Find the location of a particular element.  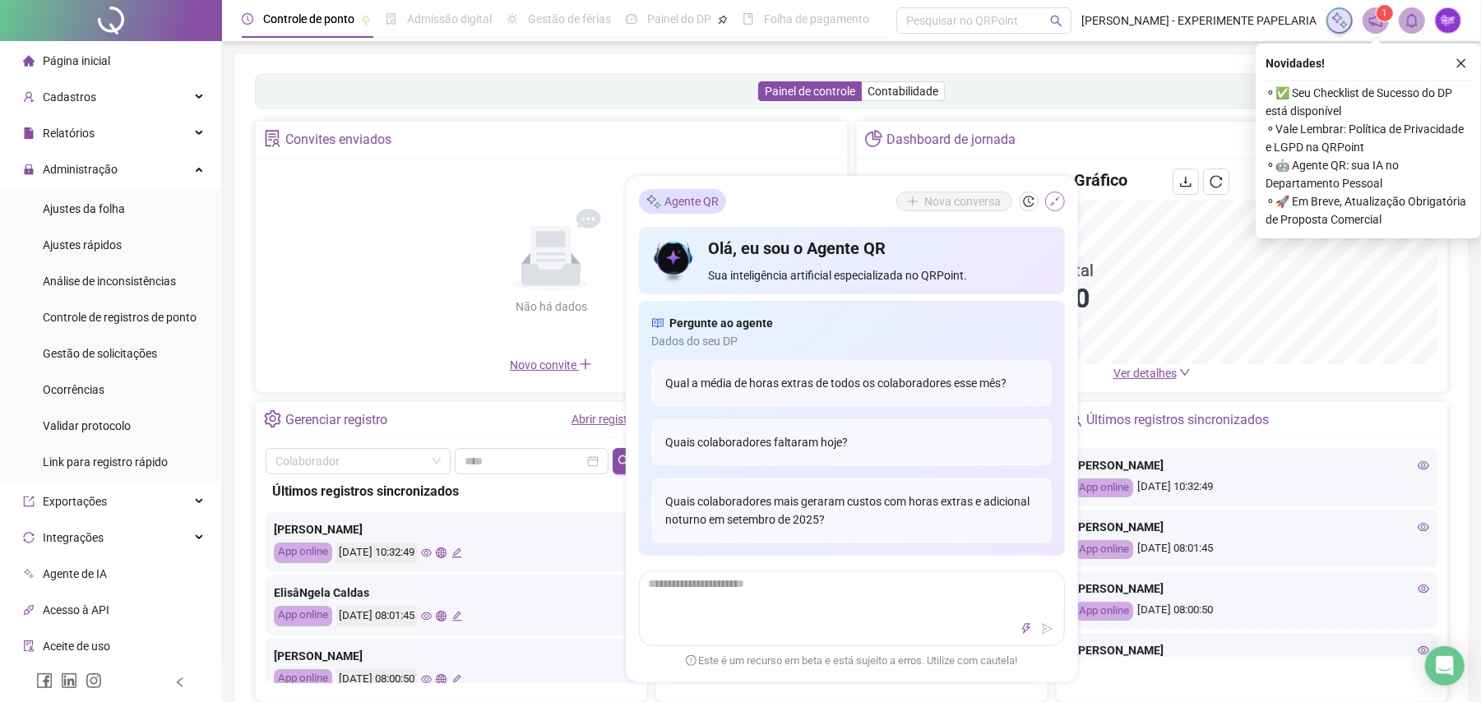

span: Análise de inconsistências is located at coordinates (109, 281).